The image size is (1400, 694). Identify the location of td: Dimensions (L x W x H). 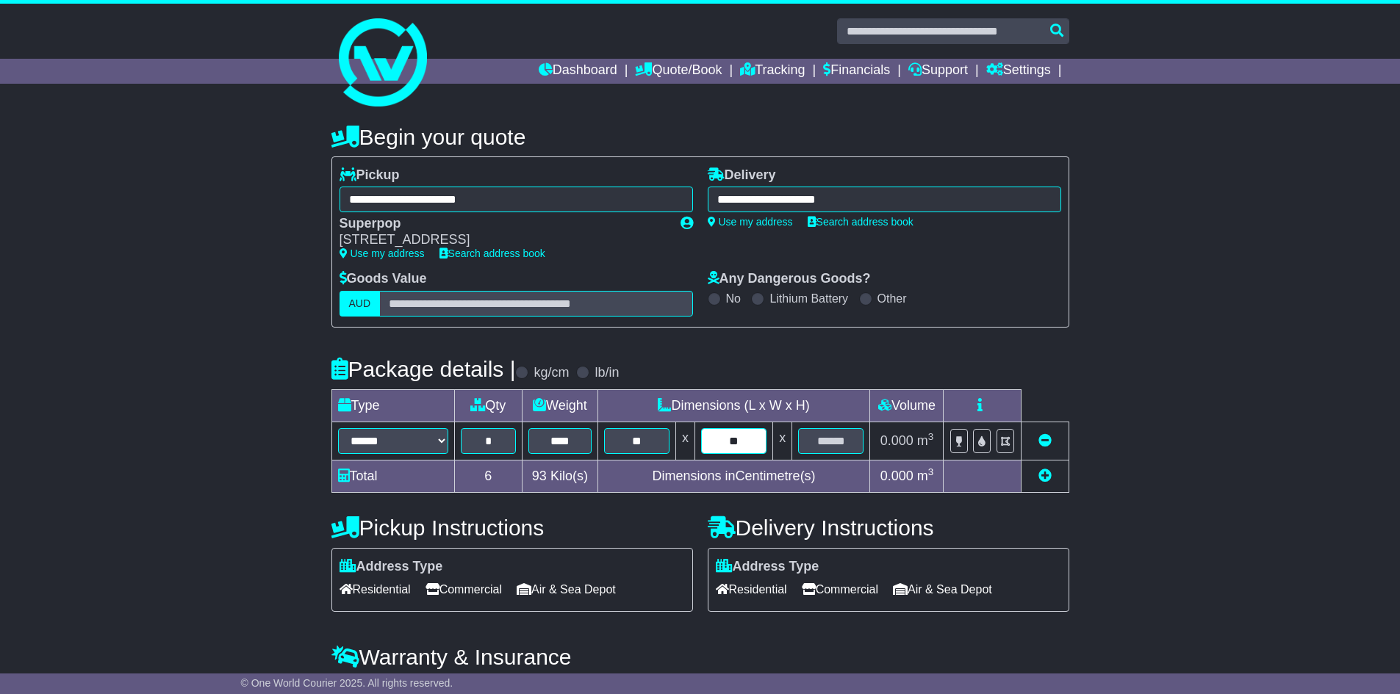
(733, 406).